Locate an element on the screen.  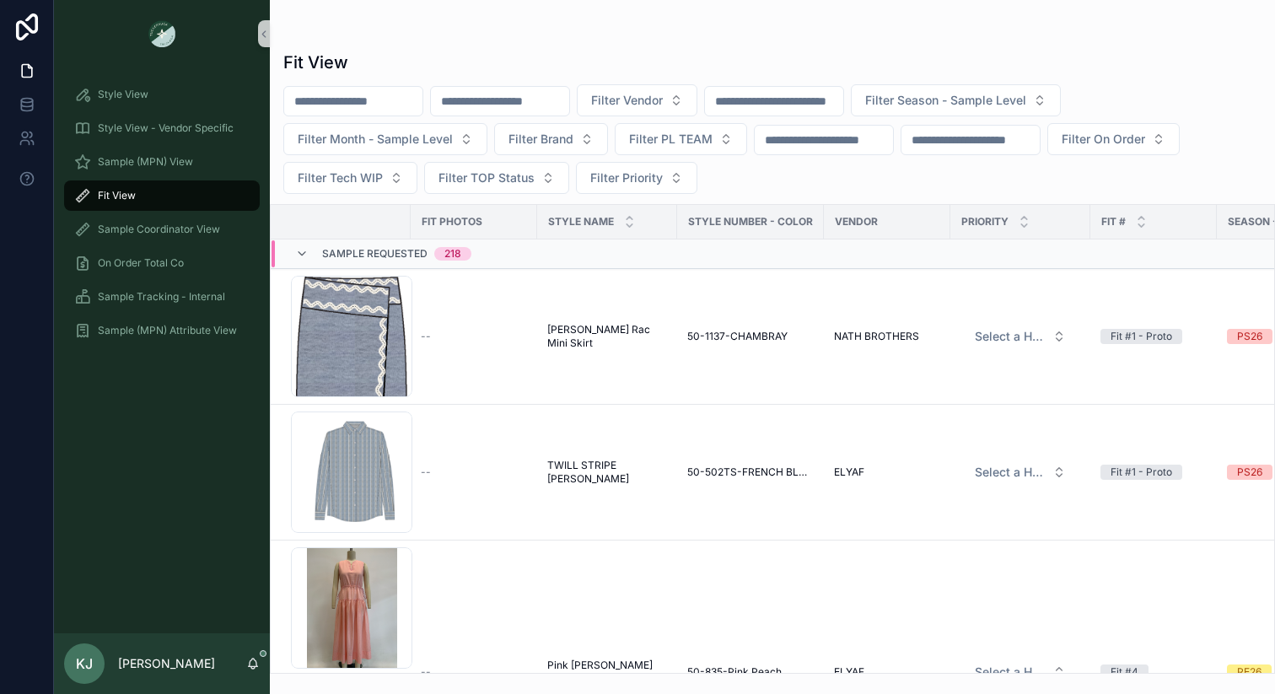
span: Vendor is located at coordinates (856, 222).